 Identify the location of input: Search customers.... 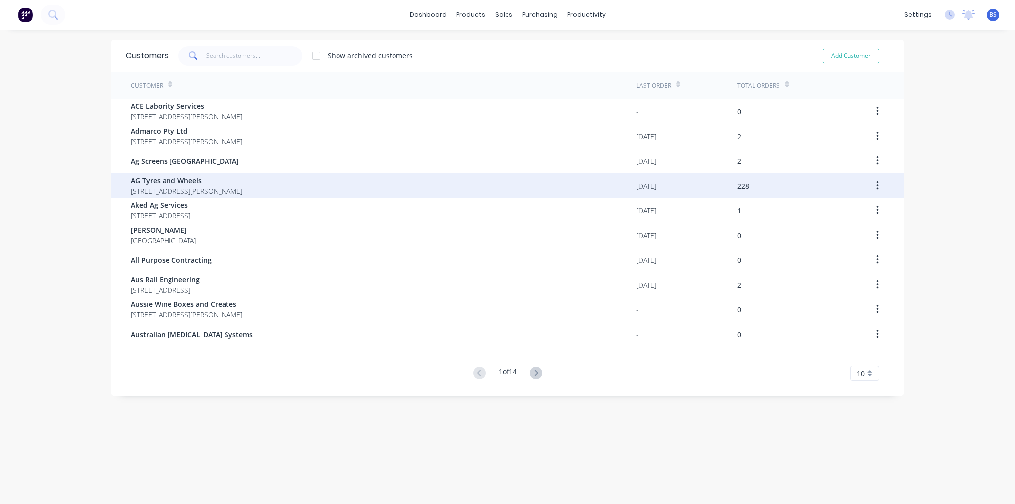
(254, 56).